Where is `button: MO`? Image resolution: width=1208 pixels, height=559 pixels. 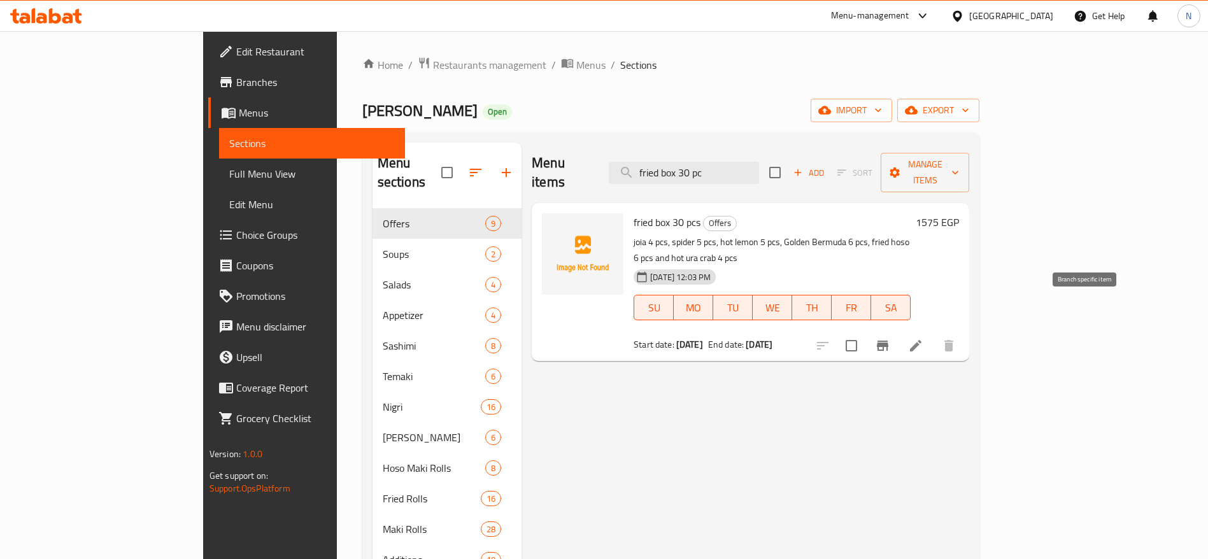
button: MO is located at coordinates (694, 308).